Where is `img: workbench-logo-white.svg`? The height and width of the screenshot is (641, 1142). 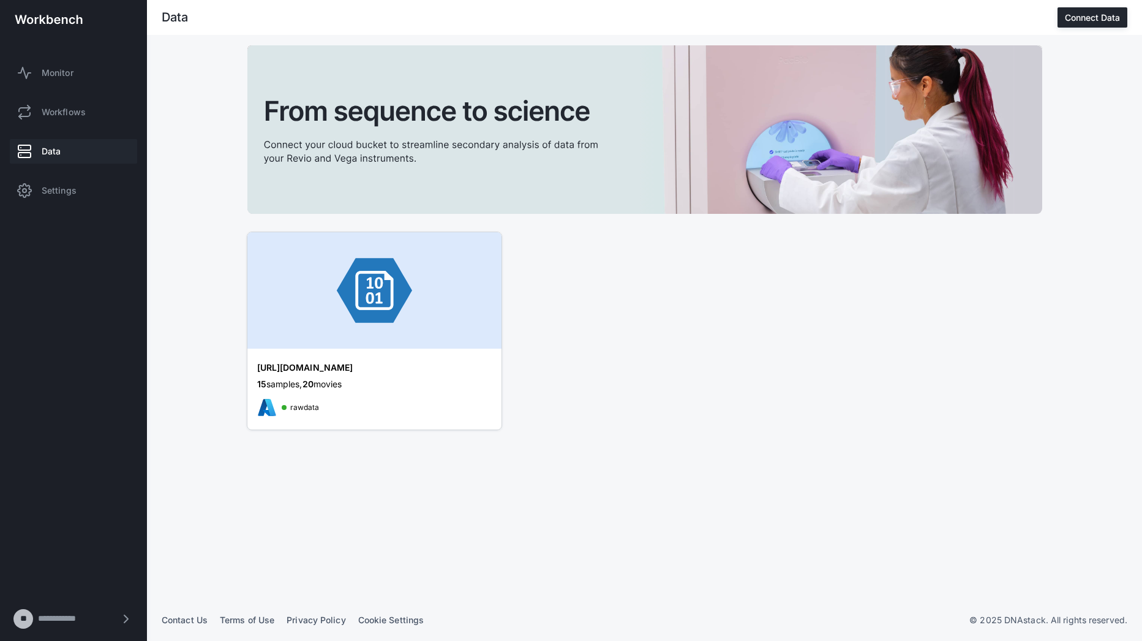
img: workbench-logo-white.svg is located at coordinates (48, 20).